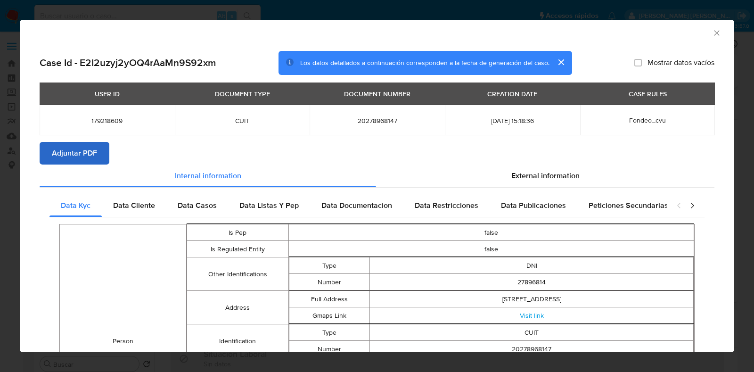  I want to click on td: Is Pep, so click(238, 232).